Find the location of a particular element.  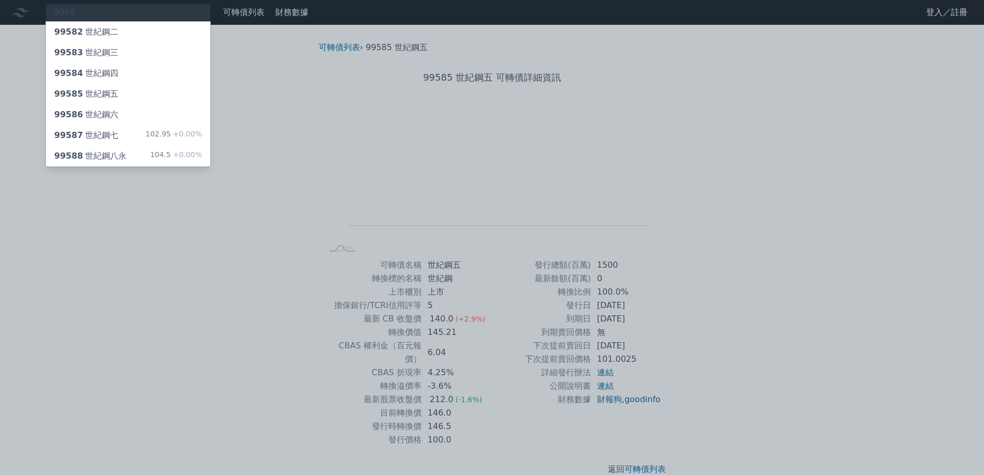

div: 世紀鋼四 is located at coordinates (86, 73).